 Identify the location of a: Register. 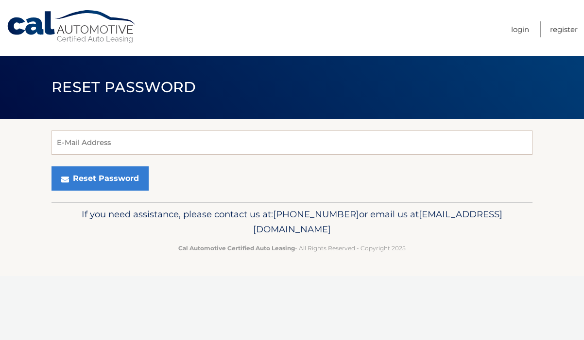
(563, 29).